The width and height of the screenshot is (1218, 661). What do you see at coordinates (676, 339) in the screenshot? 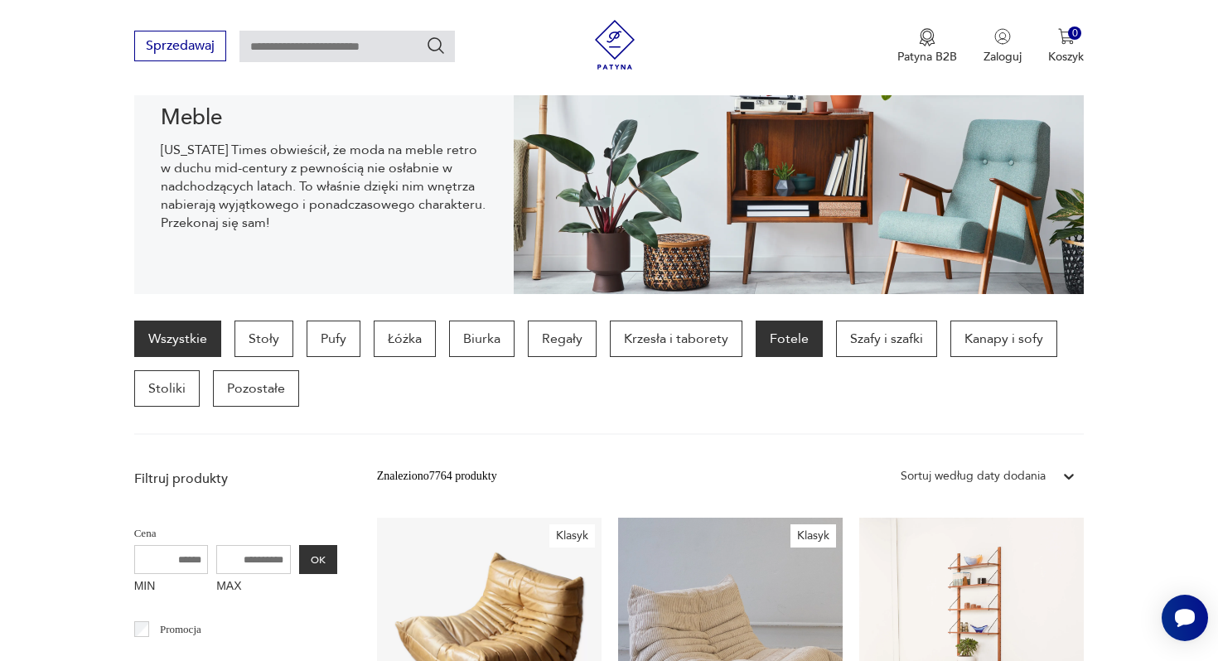
I see `p: Krzesła i taborety` at bounding box center [676, 339].